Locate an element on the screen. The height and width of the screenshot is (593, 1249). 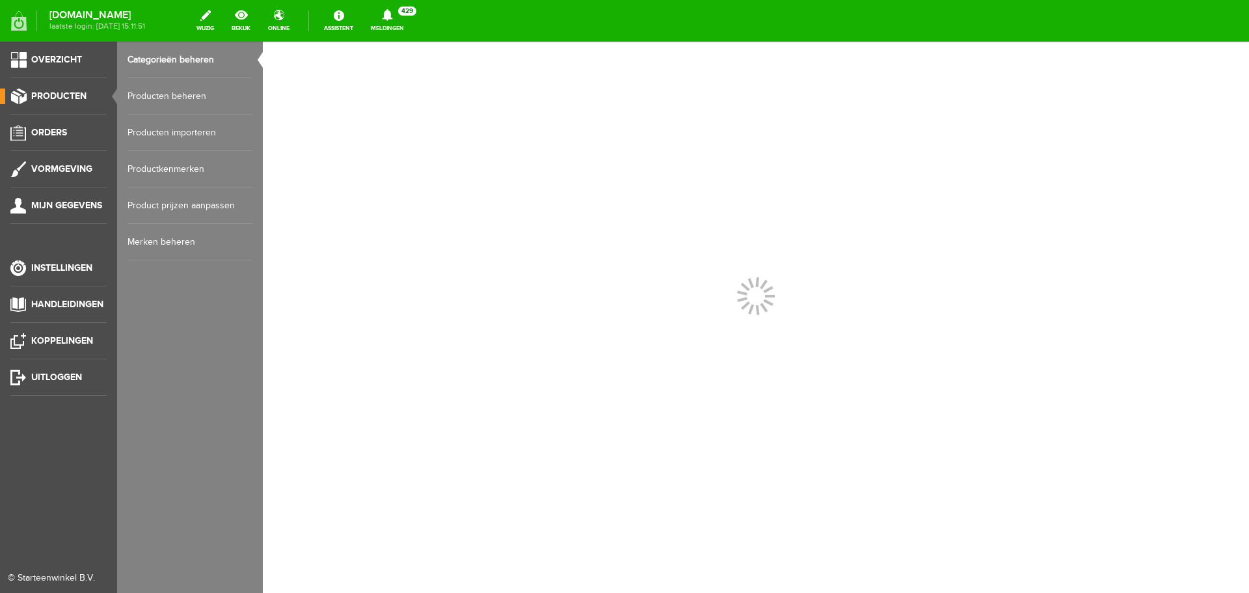
span: Uitloggen is located at coordinates (57, 377).